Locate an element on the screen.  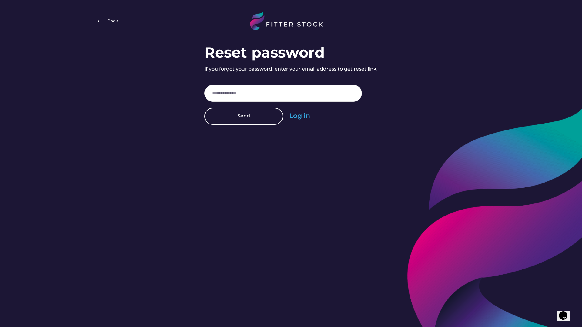
img: icon%20only%204.svg is located at coordinates (494, 214).